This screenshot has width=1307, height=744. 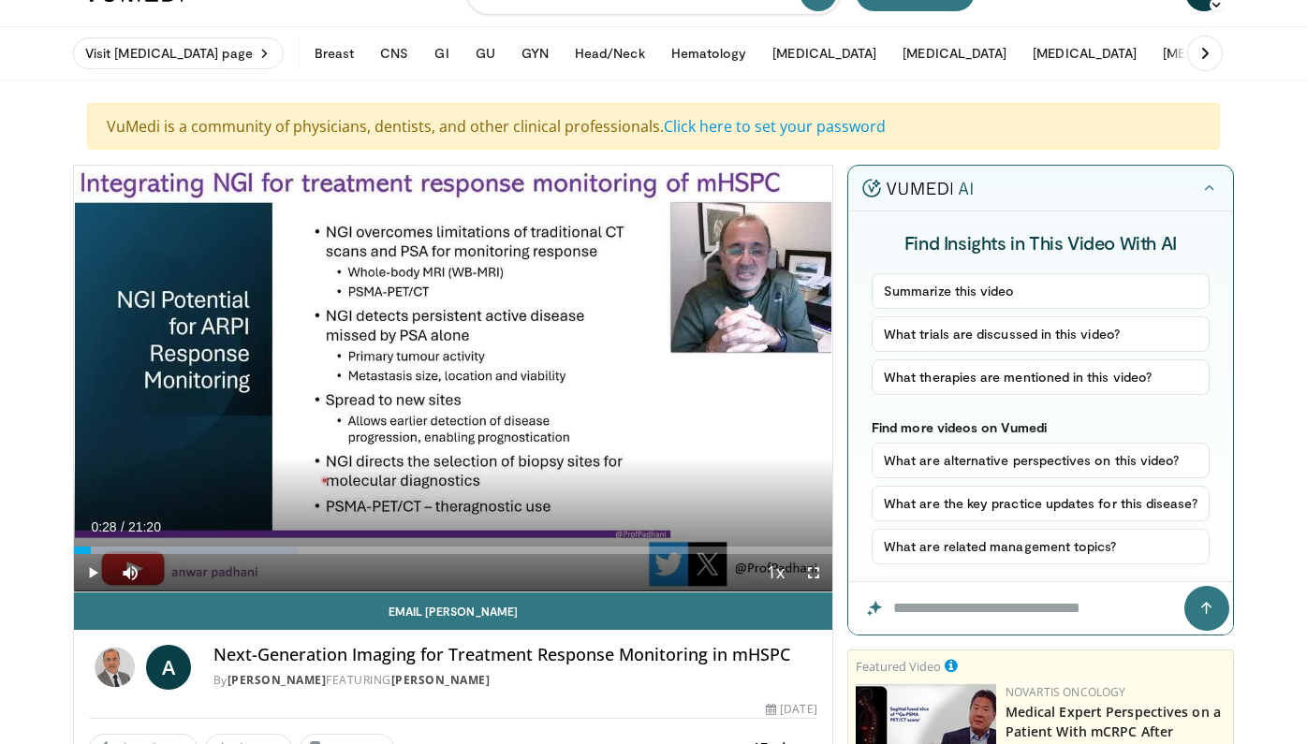 I want to click on button: Fullscreen, so click(x=814, y=573).